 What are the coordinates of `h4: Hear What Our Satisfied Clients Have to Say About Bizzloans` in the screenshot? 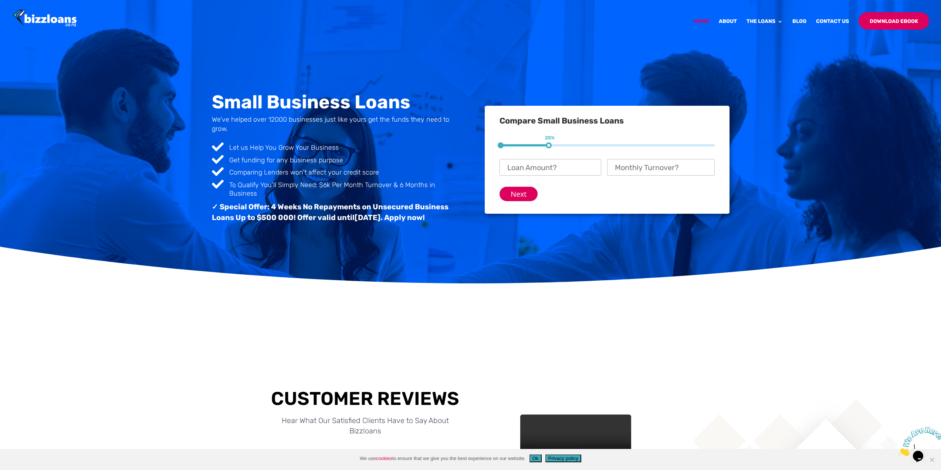 It's located at (365, 427).